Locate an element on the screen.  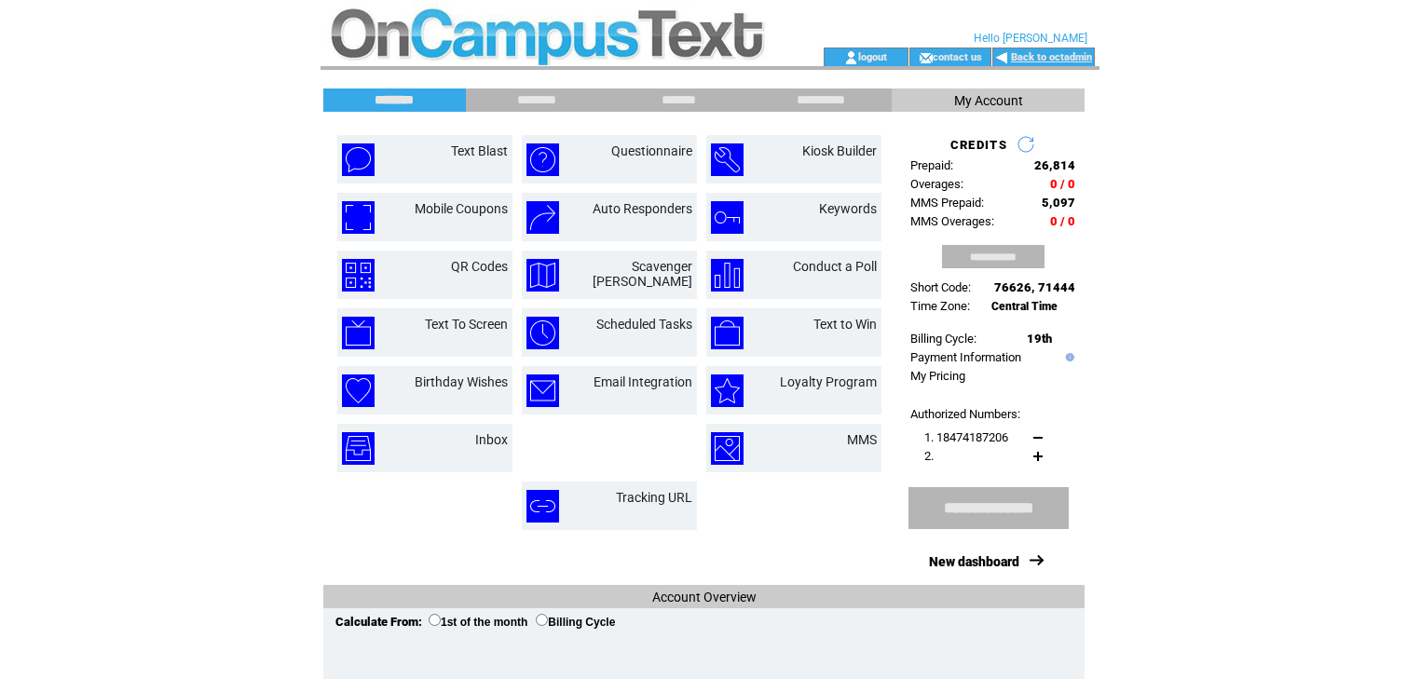
img: backArrow.gif is located at coordinates (1002, 58).